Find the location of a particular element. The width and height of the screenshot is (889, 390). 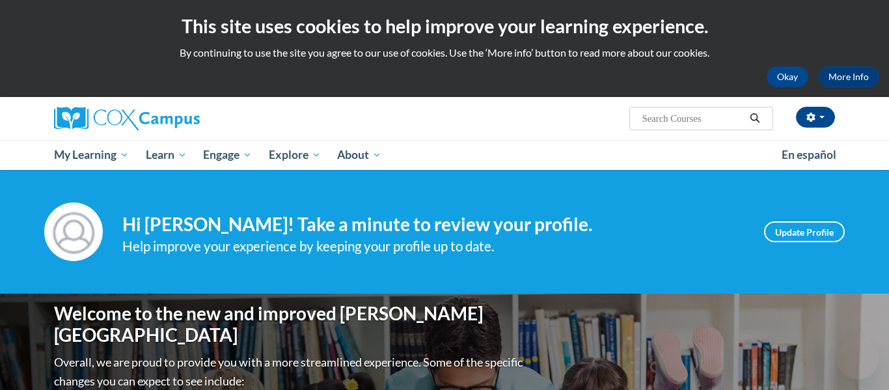

a: Cox Campus is located at coordinates (178, 118).